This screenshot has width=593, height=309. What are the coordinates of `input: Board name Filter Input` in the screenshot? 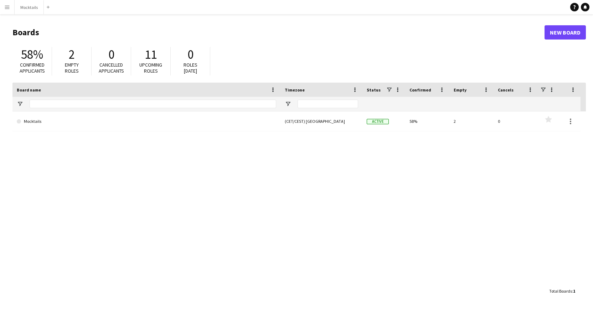 It's located at (153, 104).